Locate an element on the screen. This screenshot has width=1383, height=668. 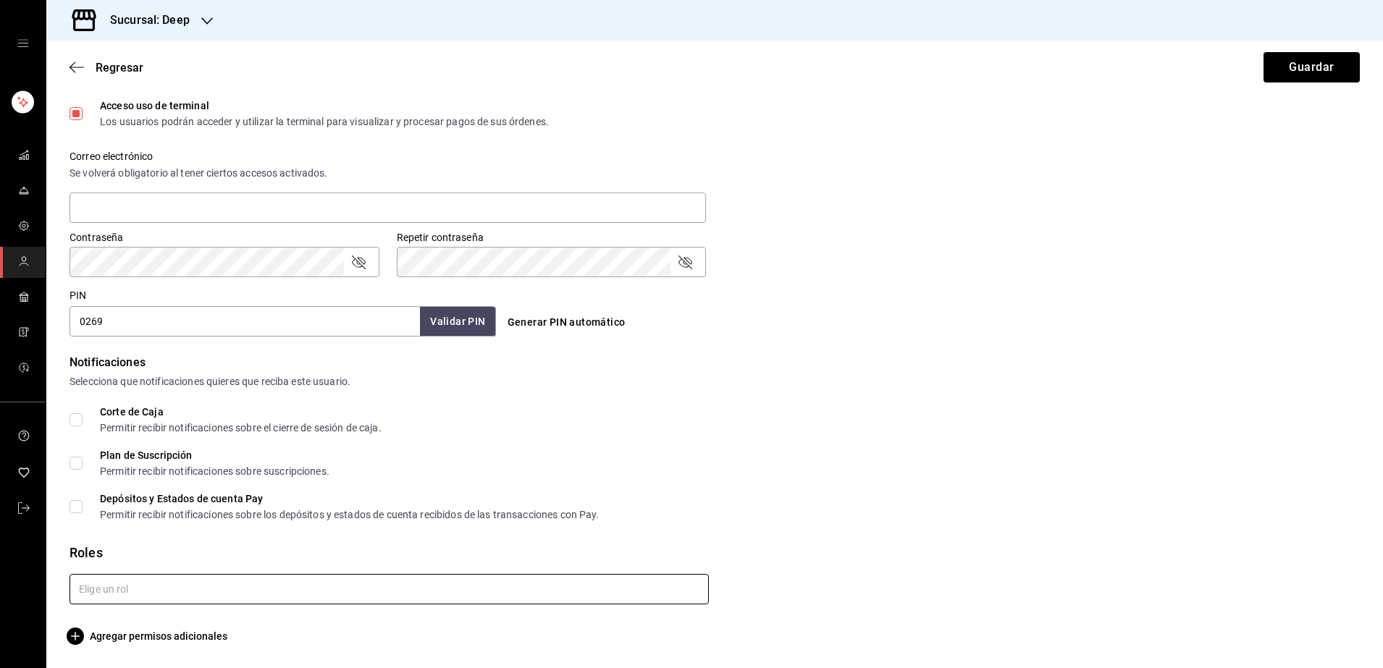
div: Se volverá obligatorio al tener ciertos accesos activados. is located at coordinates (387, 173).